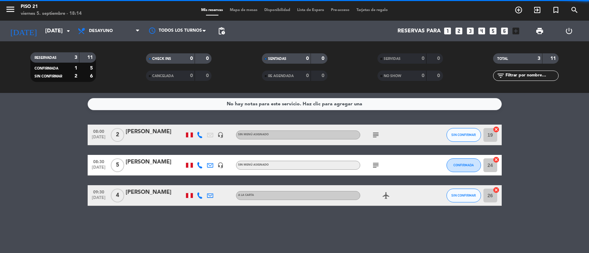  What do you see at coordinates (500, 76) in the screenshot?
I see `i: filter_list` at bounding box center [500, 76].